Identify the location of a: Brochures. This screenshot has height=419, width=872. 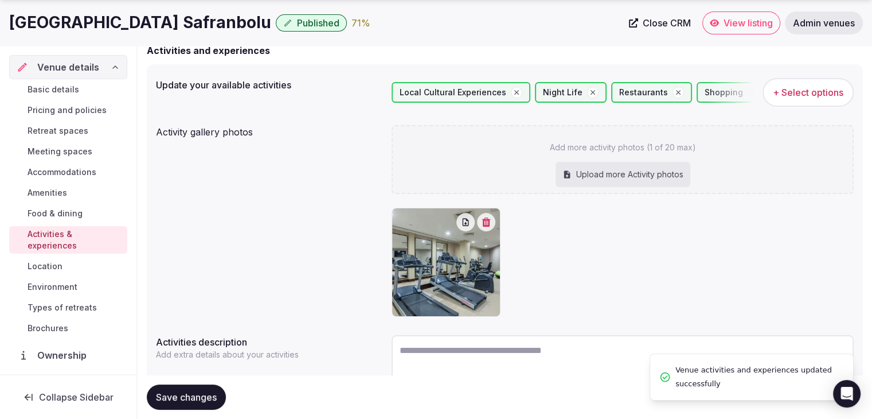
(68, 328).